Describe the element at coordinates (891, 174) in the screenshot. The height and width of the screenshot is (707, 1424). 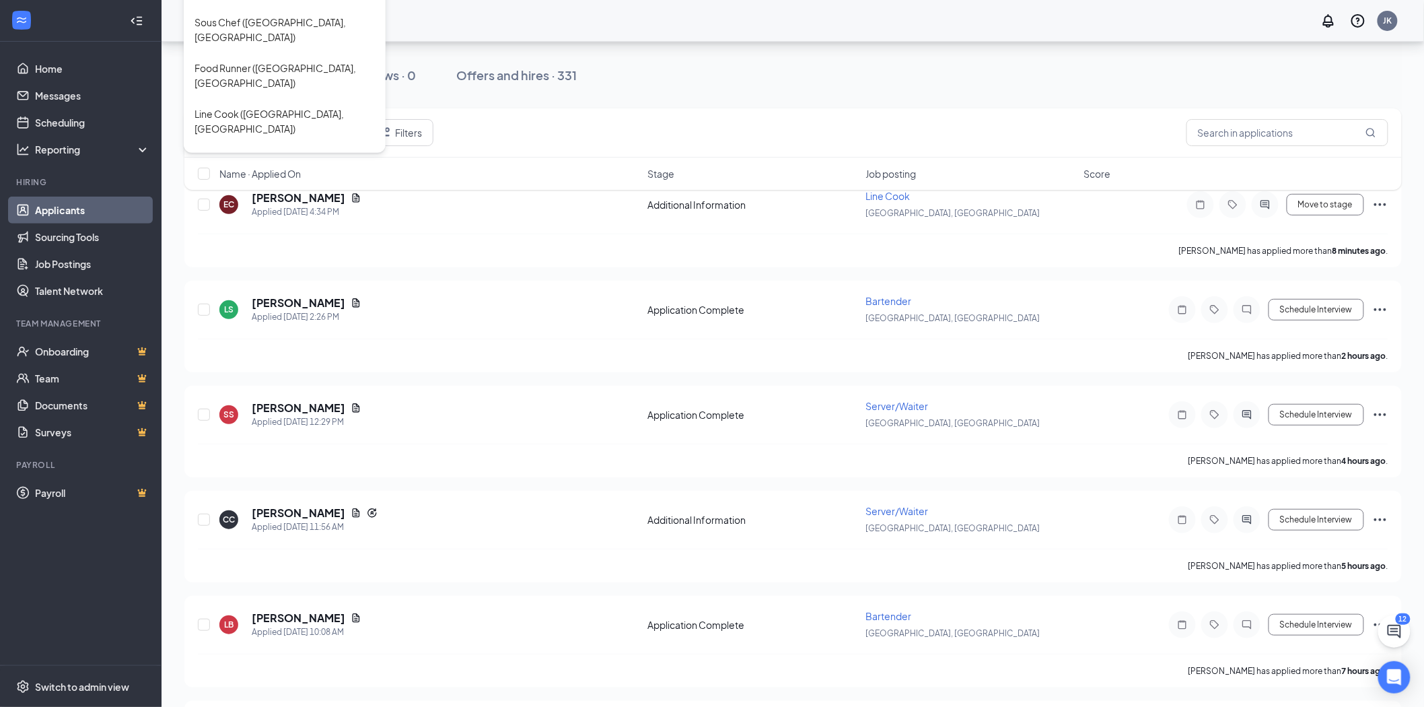
I see `span: Job posting` at that location.